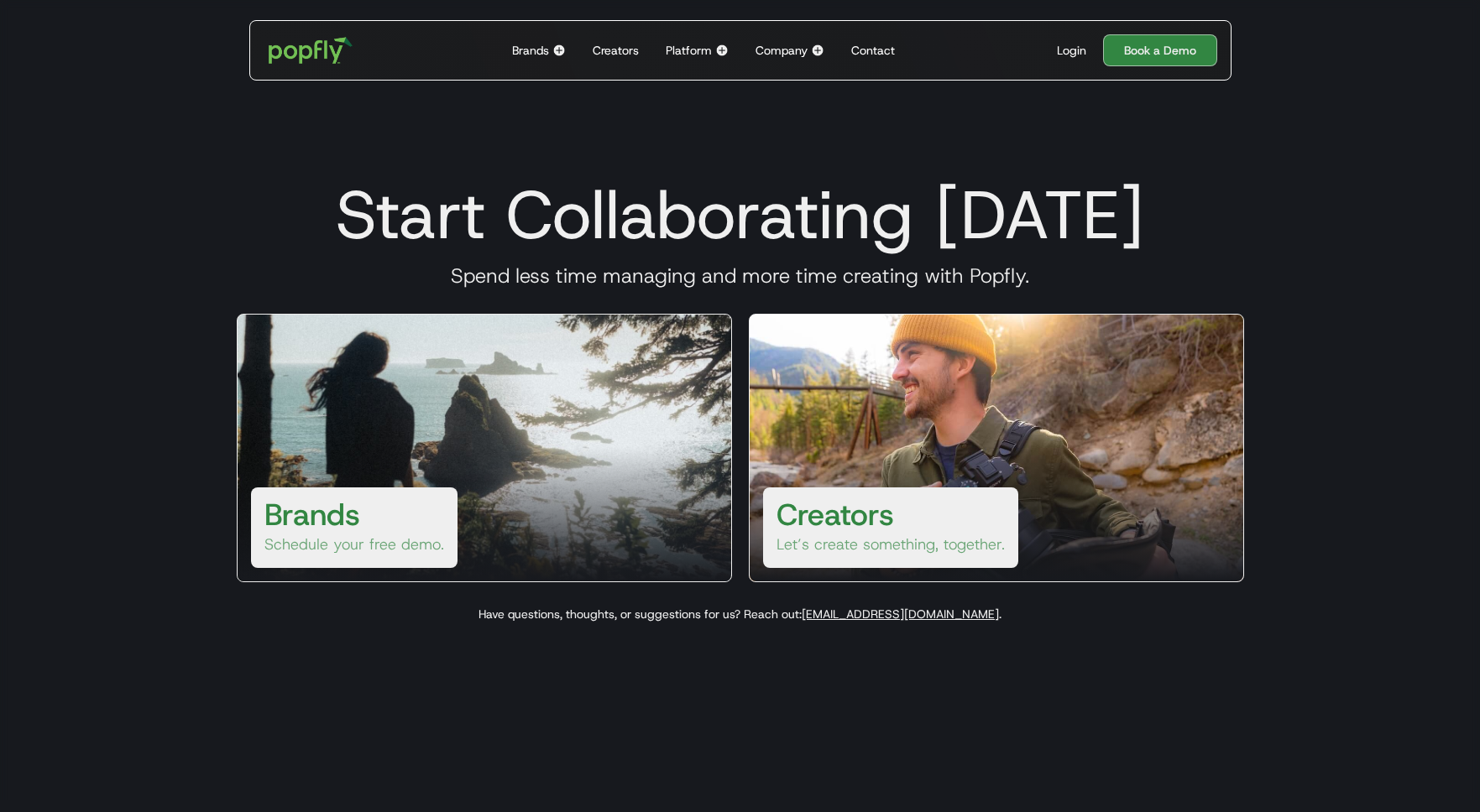 The image size is (1480, 812). Describe the element at coordinates (1071, 51) in the screenshot. I see `div: Login` at that location.